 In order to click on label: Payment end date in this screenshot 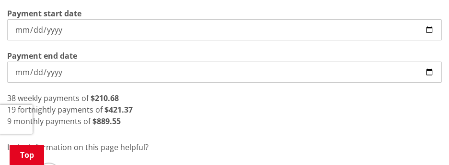, I will do `click(42, 56)`.